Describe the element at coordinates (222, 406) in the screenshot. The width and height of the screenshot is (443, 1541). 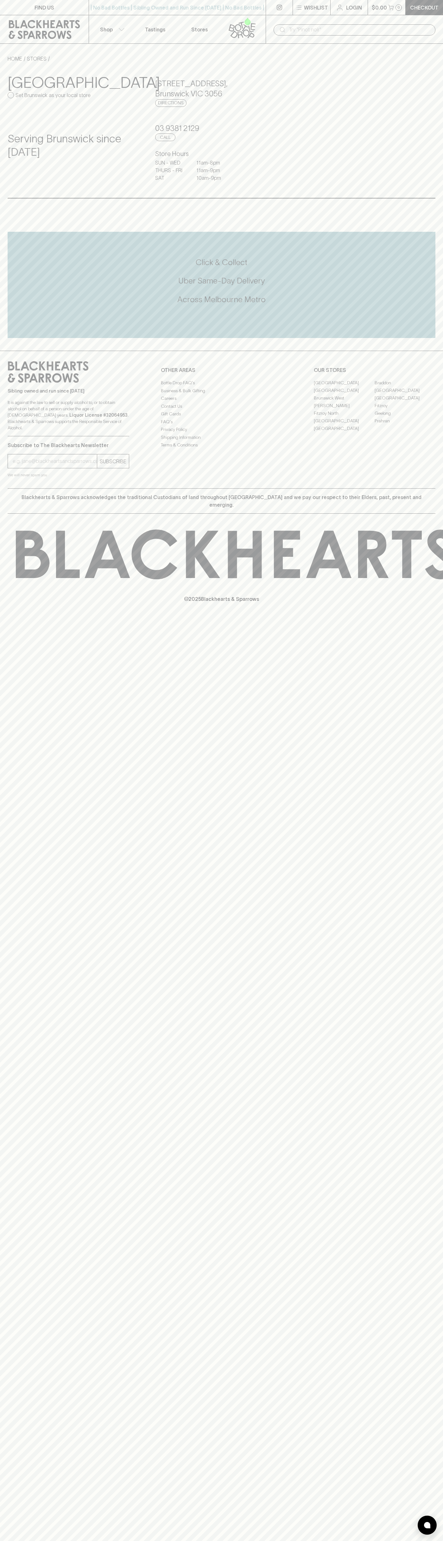
I see `a: Contact Us` at that location.